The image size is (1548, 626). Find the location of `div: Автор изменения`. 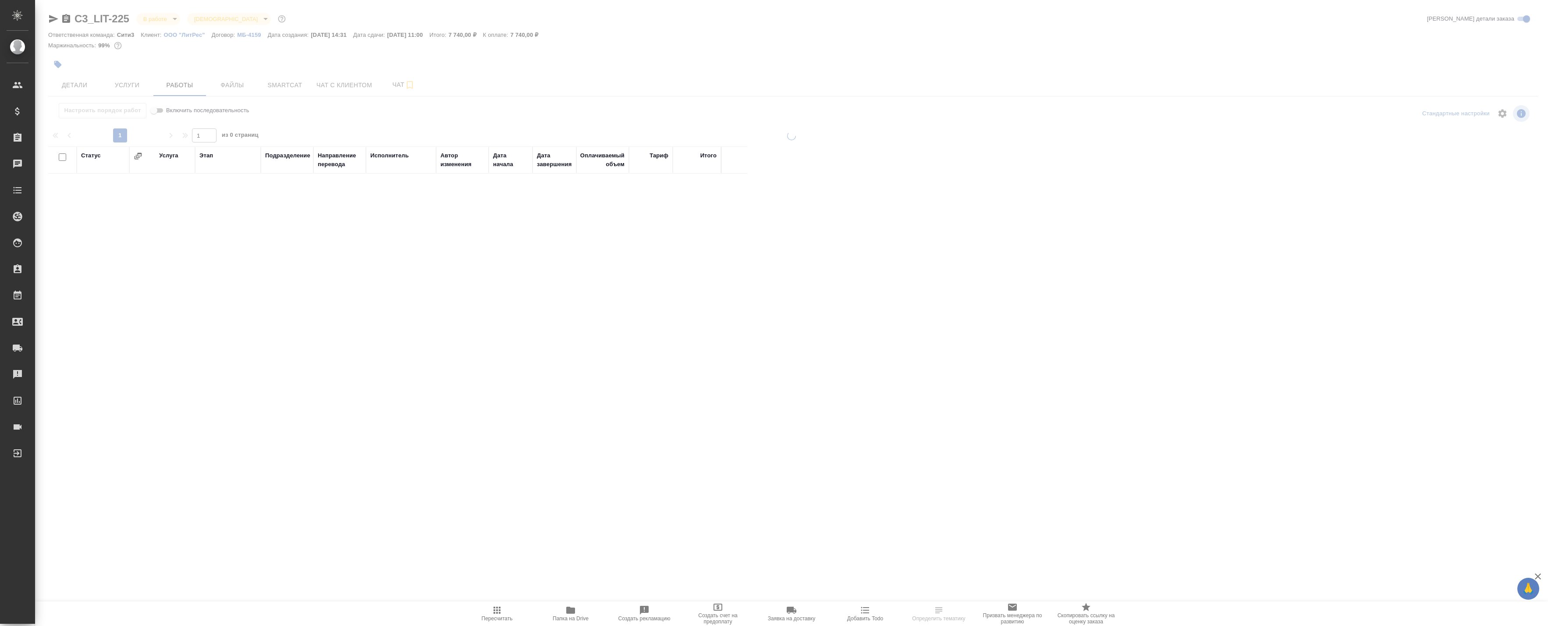

div: Автор изменения is located at coordinates (463, 160).